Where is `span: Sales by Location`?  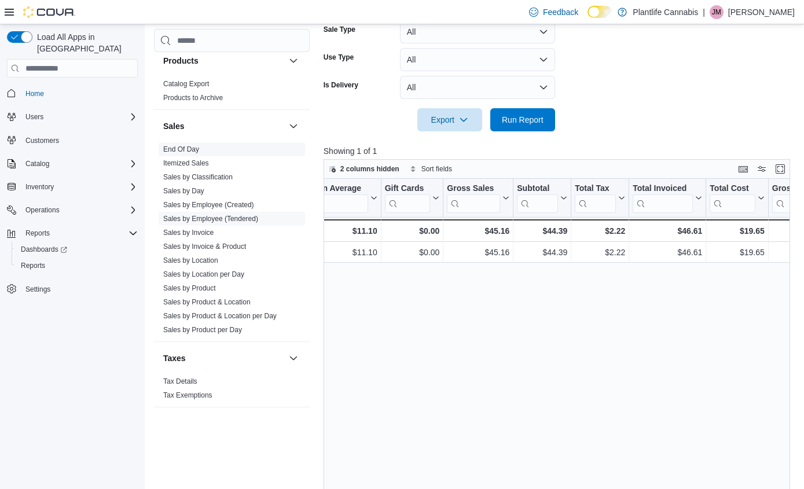 span: Sales by Location is located at coordinates (190, 260).